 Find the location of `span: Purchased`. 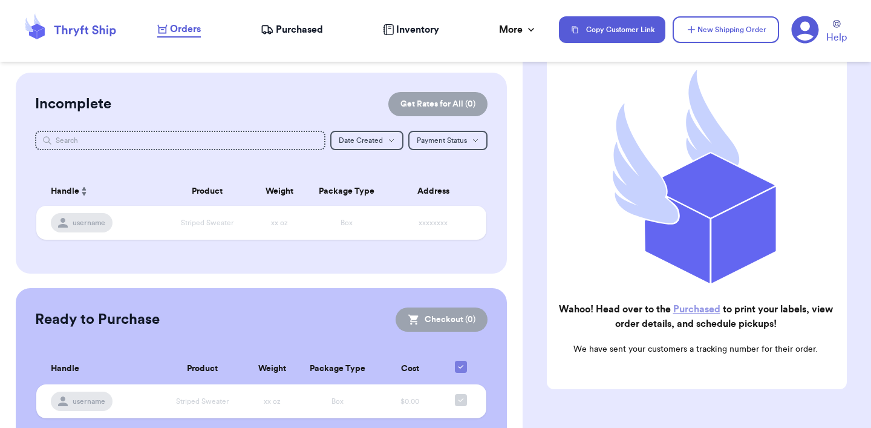

span: Purchased is located at coordinates (299, 30).